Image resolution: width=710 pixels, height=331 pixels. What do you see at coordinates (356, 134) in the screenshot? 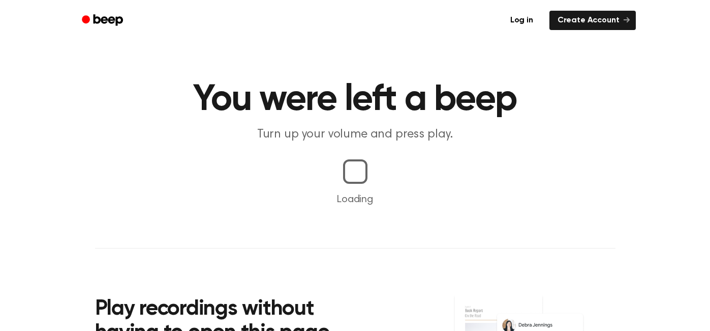
I see `p: Turn up your volume and press play.` at bounding box center [356, 134].